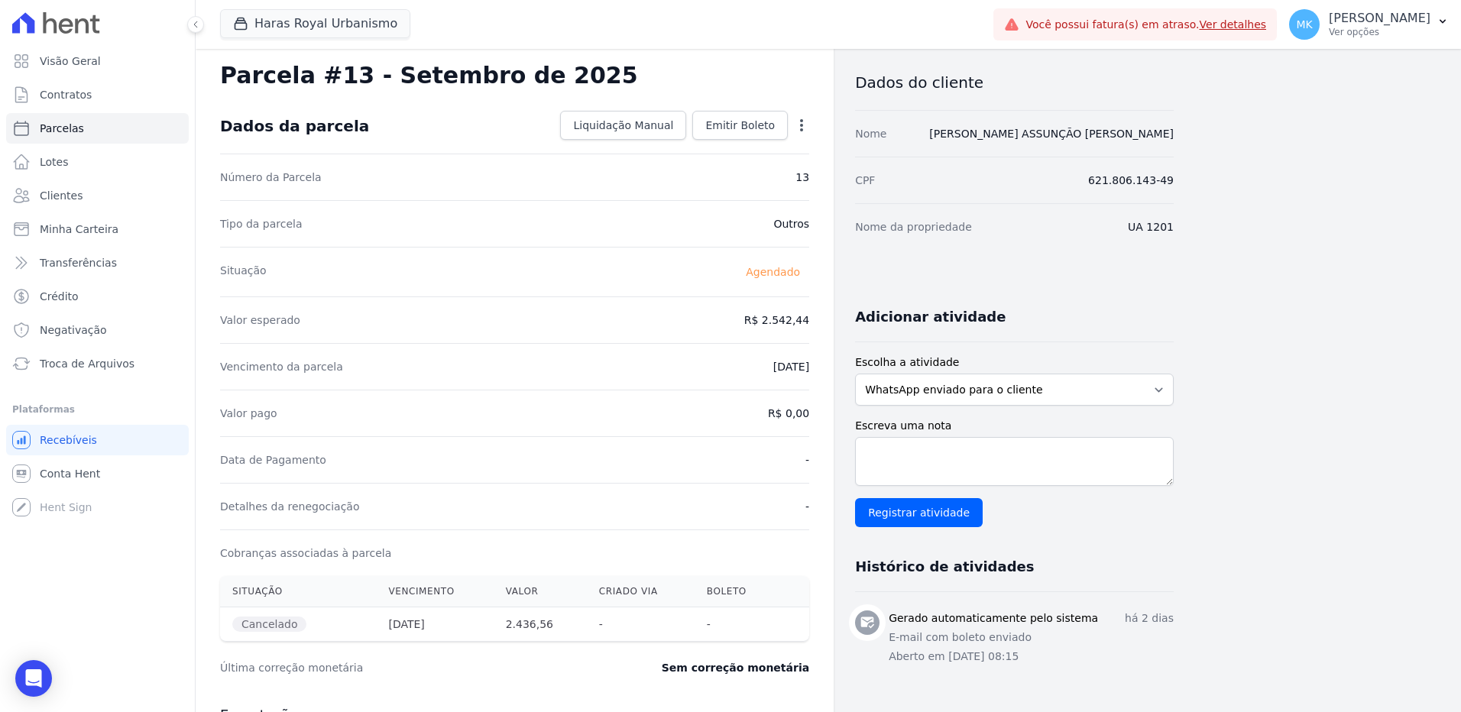 This screenshot has height=712, width=1461. I want to click on th: Vencimento, so click(434, 591).